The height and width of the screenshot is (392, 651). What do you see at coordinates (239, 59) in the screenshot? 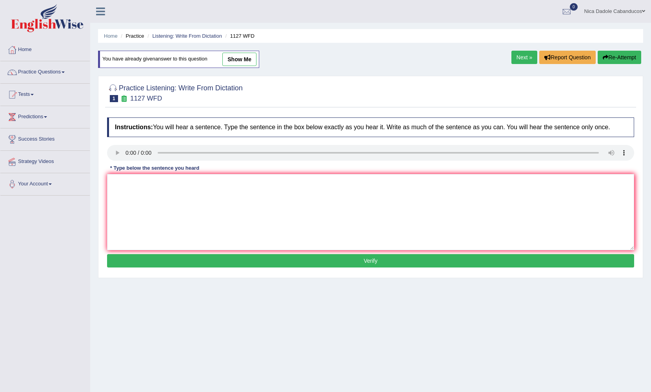
I see `a: show me` at bounding box center [239, 59].